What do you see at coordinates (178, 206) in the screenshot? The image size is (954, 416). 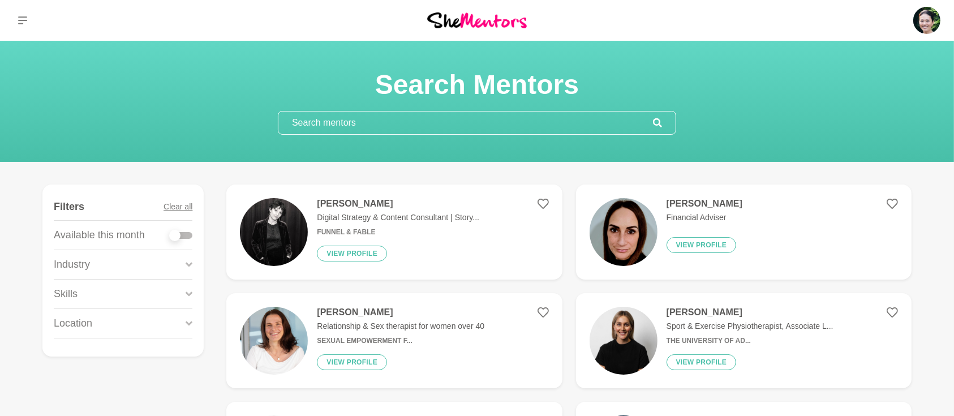 I see `button: Clear all` at bounding box center [178, 206].